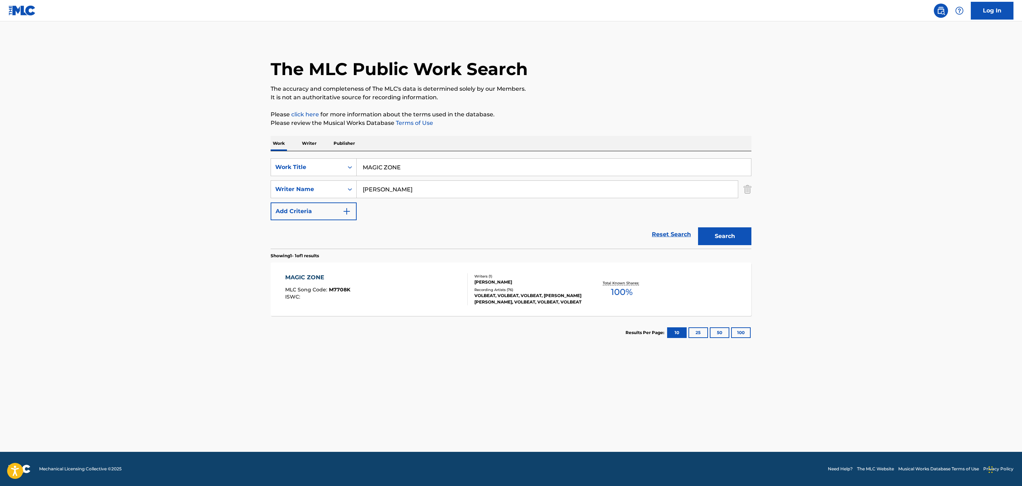  What do you see at coordinates (622, 292) in the screenshot?
I see `span: 100 %` at bounding box center [622, 292].